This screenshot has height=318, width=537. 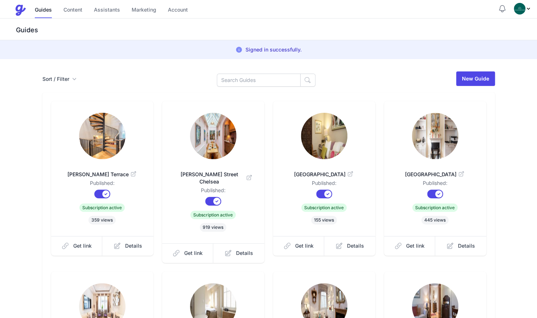 What do you see at coordinates (213, 227) in the screenshot?
I see `span: 919 views` at bounding box center [213, 227].